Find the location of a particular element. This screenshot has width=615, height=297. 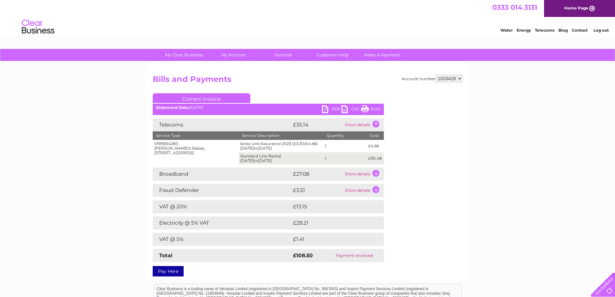

td: VAT @ 5% is located at coordinates (222, 239).